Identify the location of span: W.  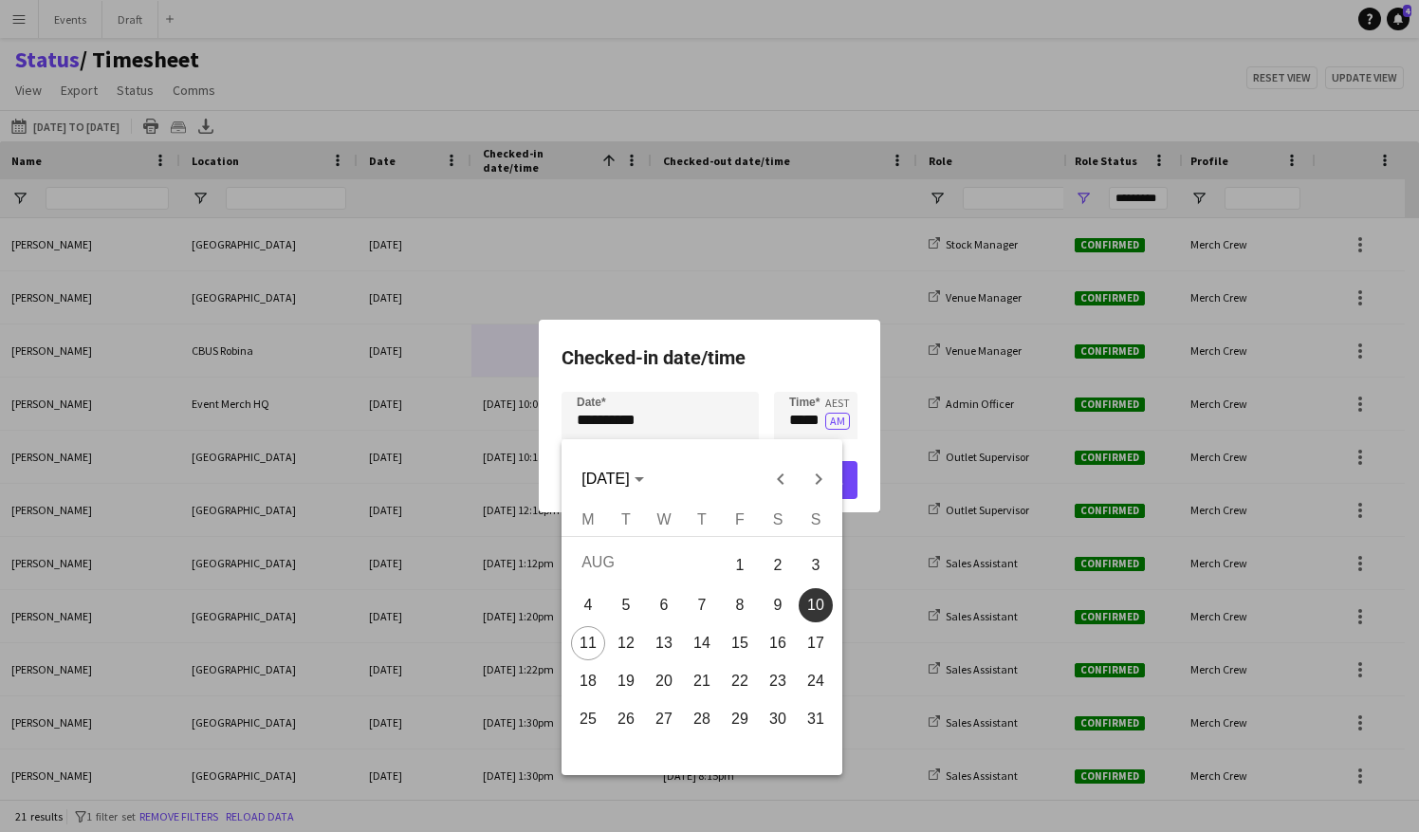
(663, 519).